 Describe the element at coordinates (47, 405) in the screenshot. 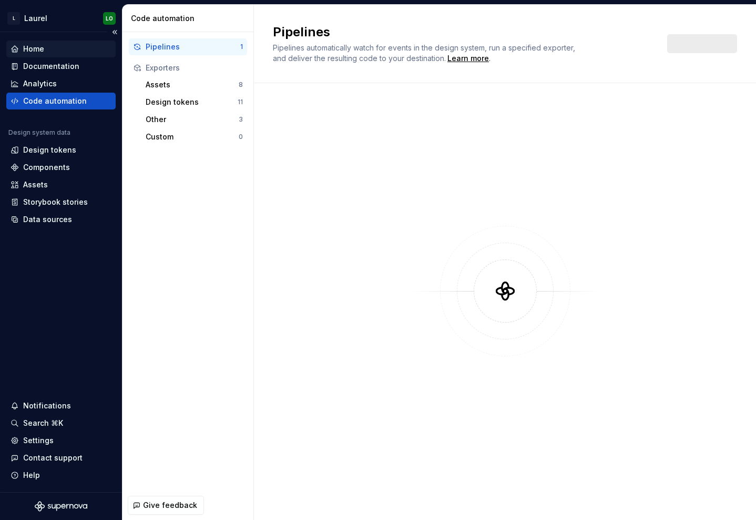

I see `div: Notifications` at that location.